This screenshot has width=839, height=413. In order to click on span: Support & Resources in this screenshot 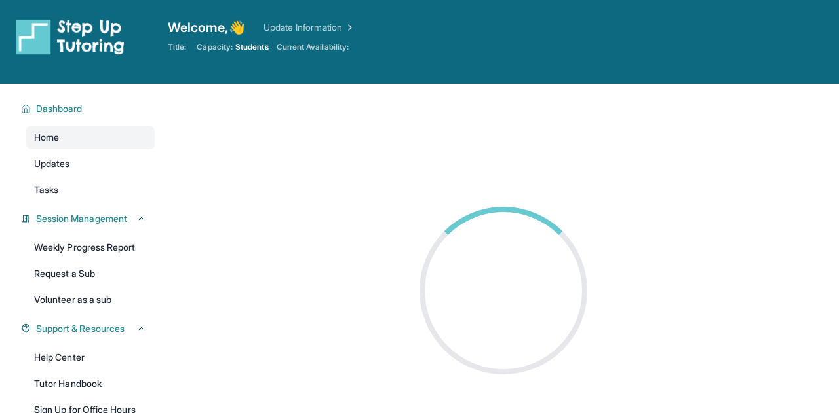, I will do `click(80, 329)`.